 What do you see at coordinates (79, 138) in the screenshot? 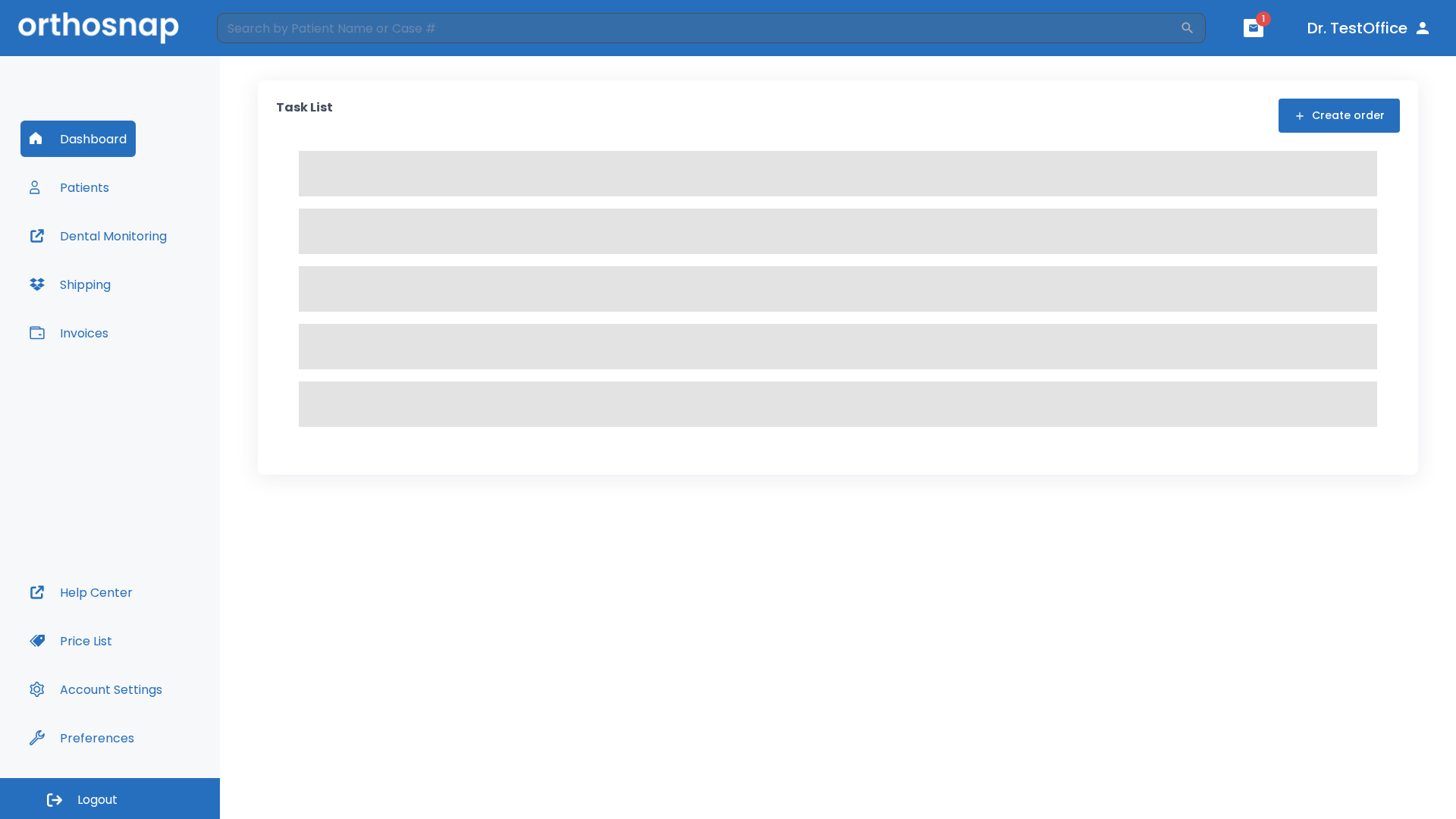
I see `button: Dashboard` at bounding box center [79, 138].